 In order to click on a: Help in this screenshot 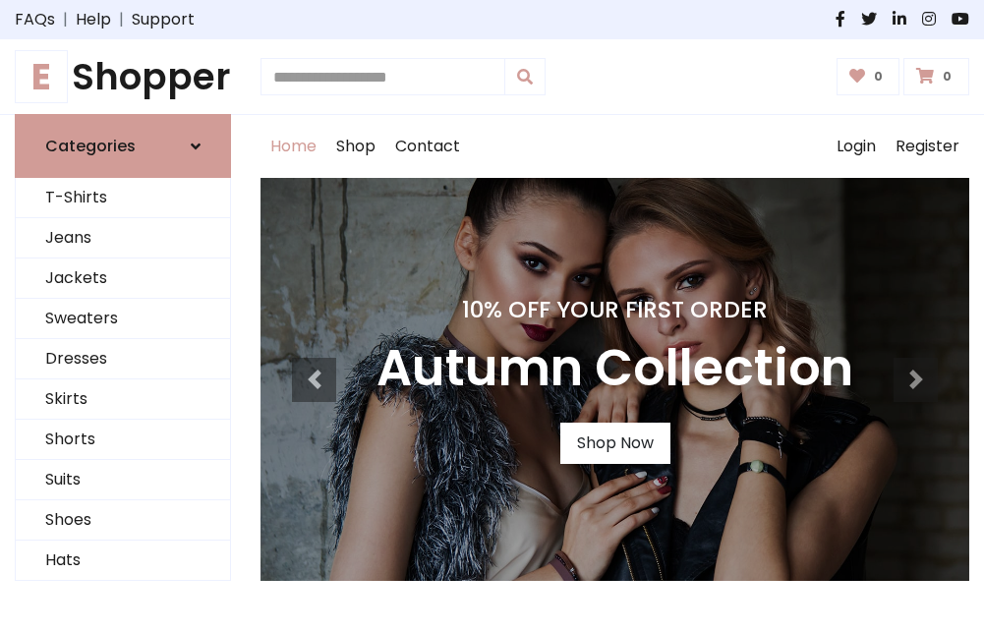, I will do `click(93, 20)`.